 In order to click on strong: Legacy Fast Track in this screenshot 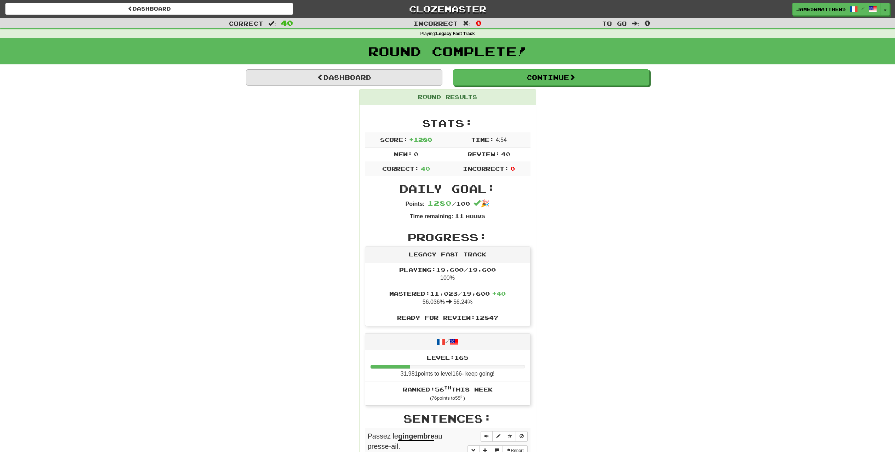, I will do `click(455, 34)`.